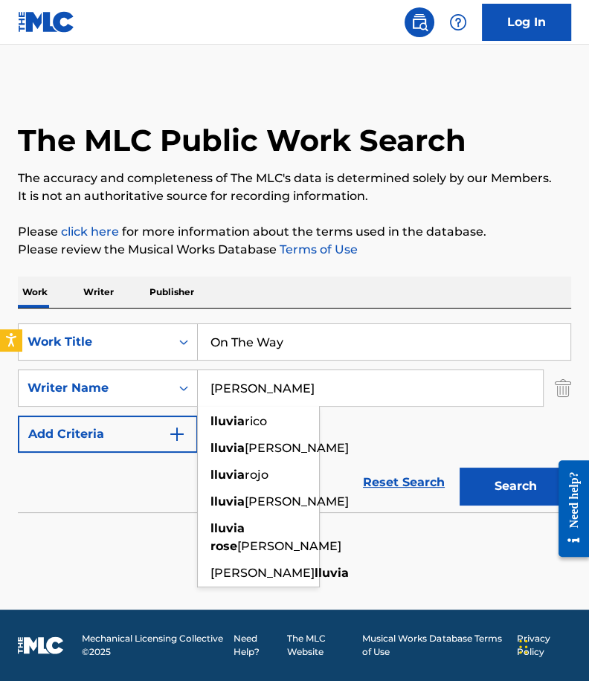 Image resolution: width=589 pixels, height=681 pixels. Describe the element at coordinates (35, 292) in the screenshot. I see `p: Work` at that location.